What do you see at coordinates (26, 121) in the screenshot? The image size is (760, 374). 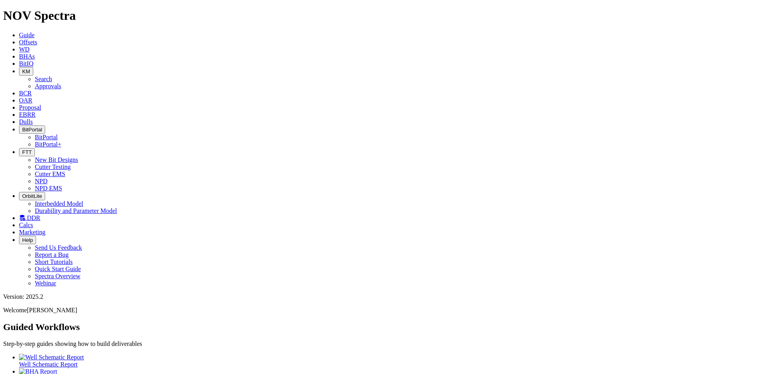 I see `a: Dulls` at bounding box center [26, 121].